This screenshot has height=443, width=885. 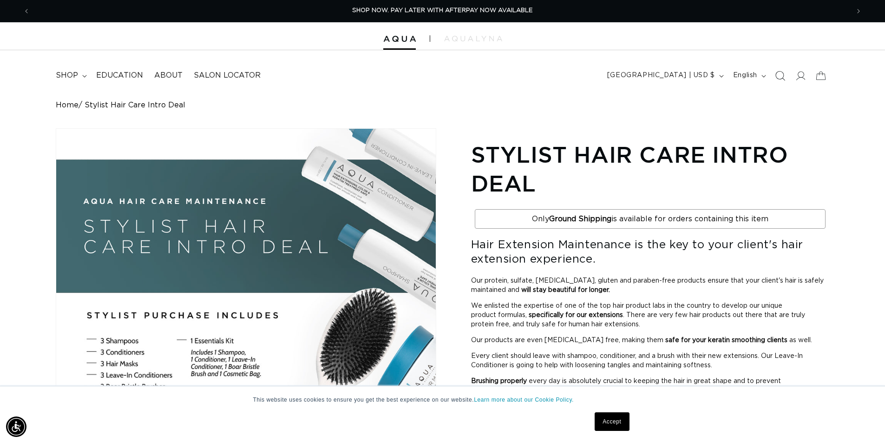 I want to click on span: About, so click(x=168, y=75).